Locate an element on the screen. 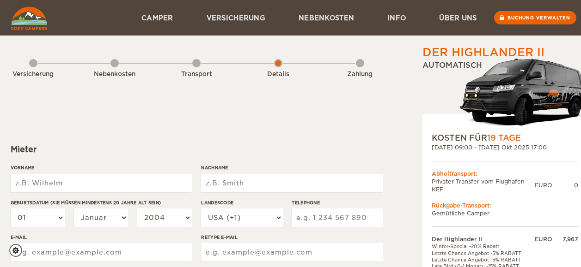 Image resolution: width=581 pixels, height=267 pixels. a: Buchung verwalten is located at coordinates (535, 18).